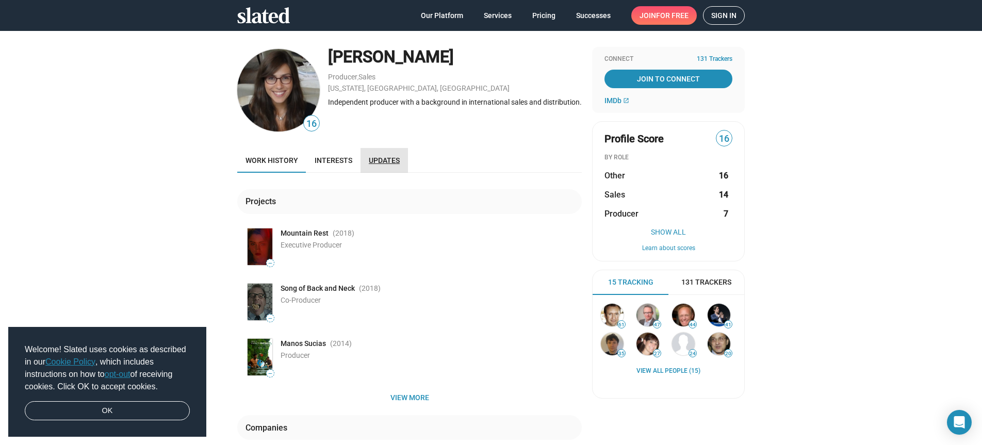 The height and width of the screenshot is (445, 982). I want to click on img: Poster: Manos Sucias, so click(260, 357).